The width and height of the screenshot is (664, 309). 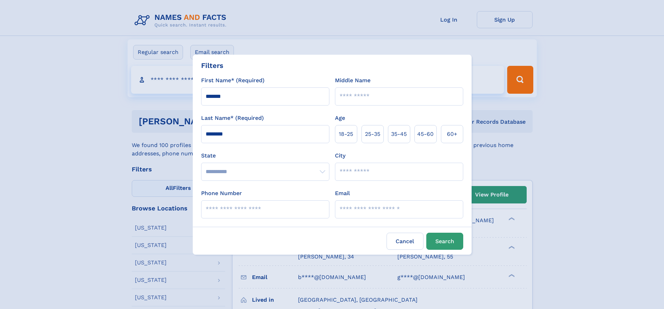 I want to click on label: State, so click(x=265, y=156).